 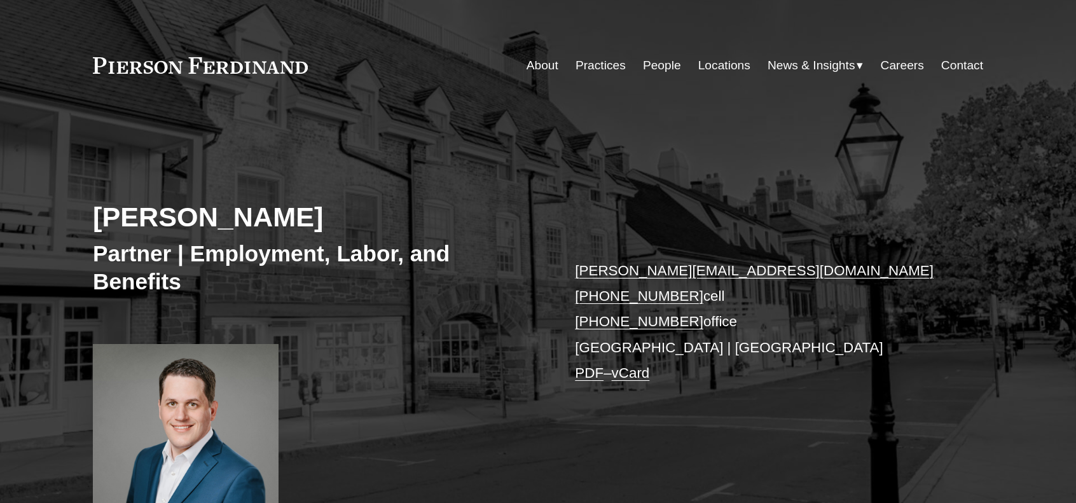 I want to click on a: Contact, so click(x=962, y=65).